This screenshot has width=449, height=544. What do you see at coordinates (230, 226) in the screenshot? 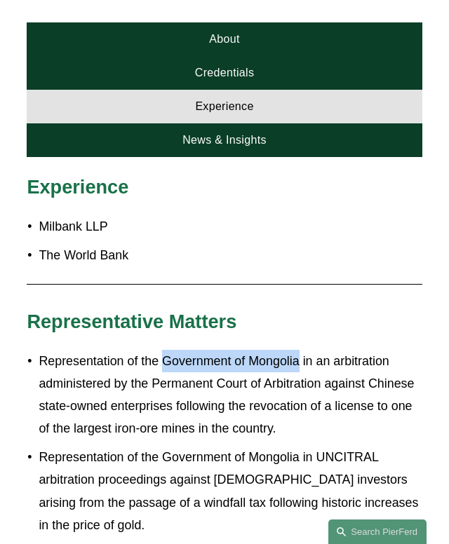
I see `p: Milbank LLP` at bounding box center [230, 226].